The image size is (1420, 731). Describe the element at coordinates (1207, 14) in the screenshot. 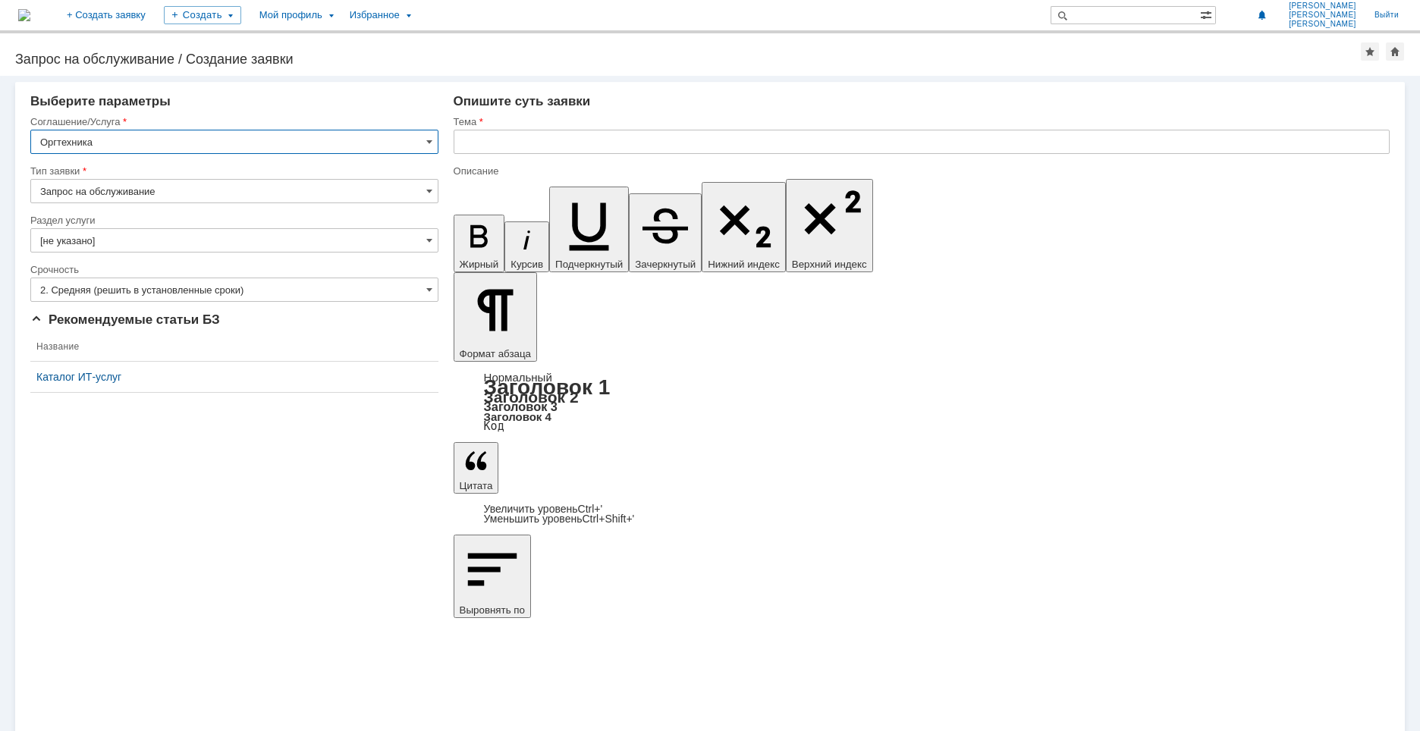

I see `span: Расширенный поиск` at that location.